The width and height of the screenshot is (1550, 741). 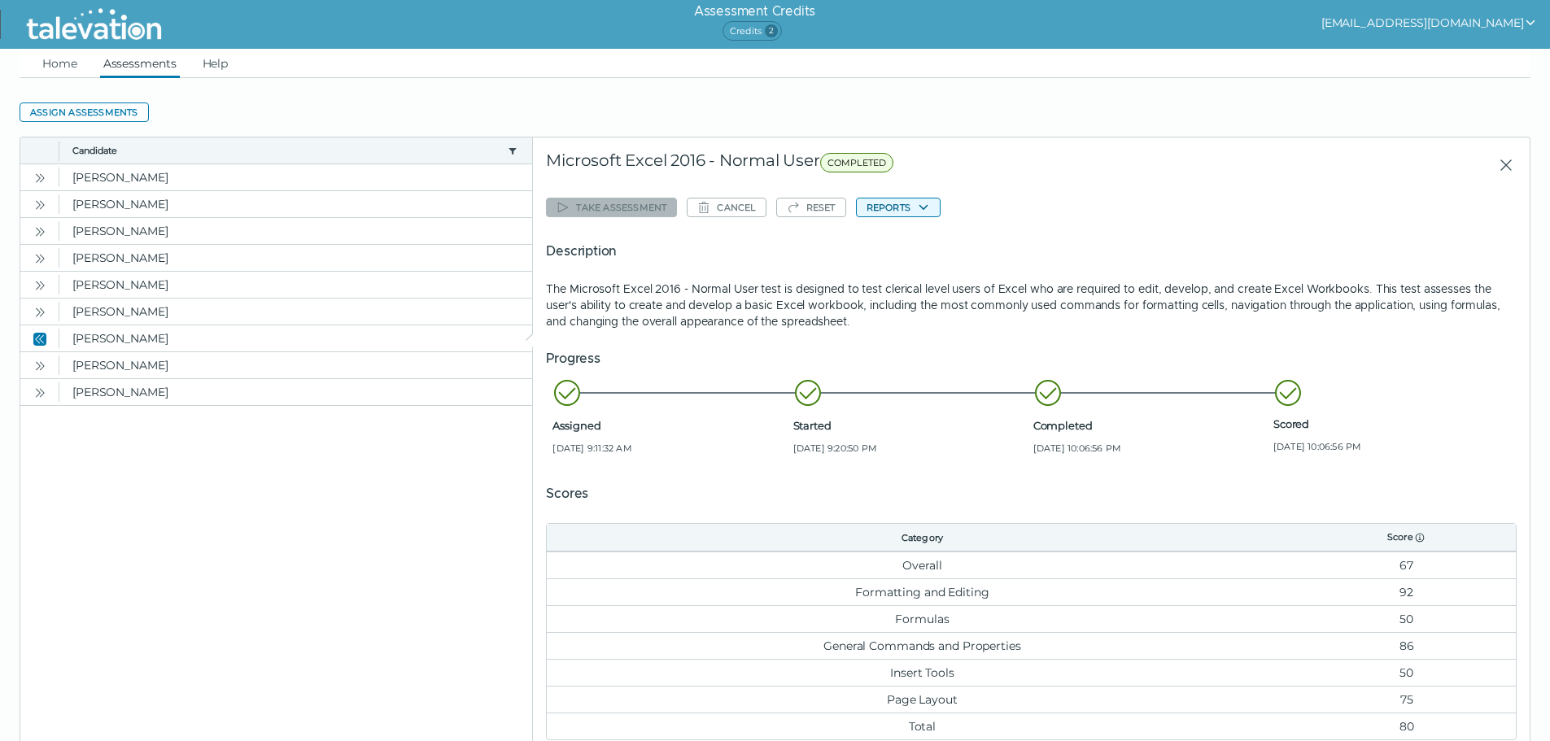 What do you see at coordinates (910, 426) in the screenshot?
I see `span: Started` at bounding box center [910, 426].